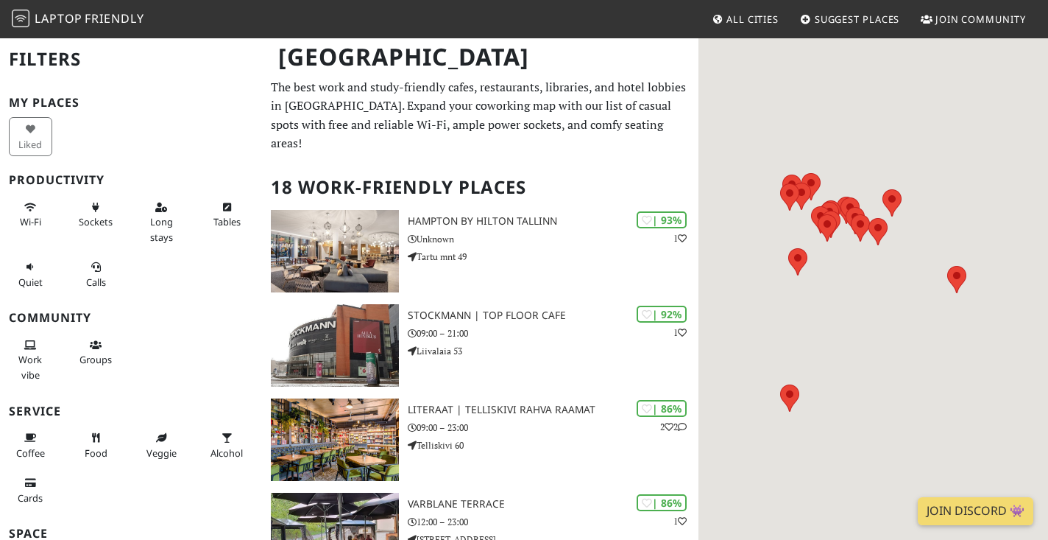 This screenshot has width=1048, height=540. Describe the element at coordinates (745, 19) in the screenshot. I see `a: All Cities` at that location.